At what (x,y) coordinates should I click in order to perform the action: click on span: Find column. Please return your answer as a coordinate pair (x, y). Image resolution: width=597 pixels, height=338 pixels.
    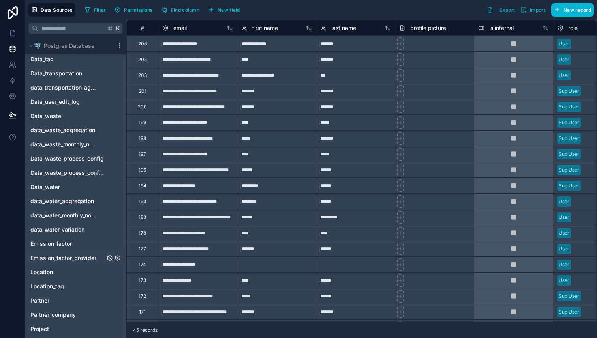
    Looking at the image, I should click on (185, 10).